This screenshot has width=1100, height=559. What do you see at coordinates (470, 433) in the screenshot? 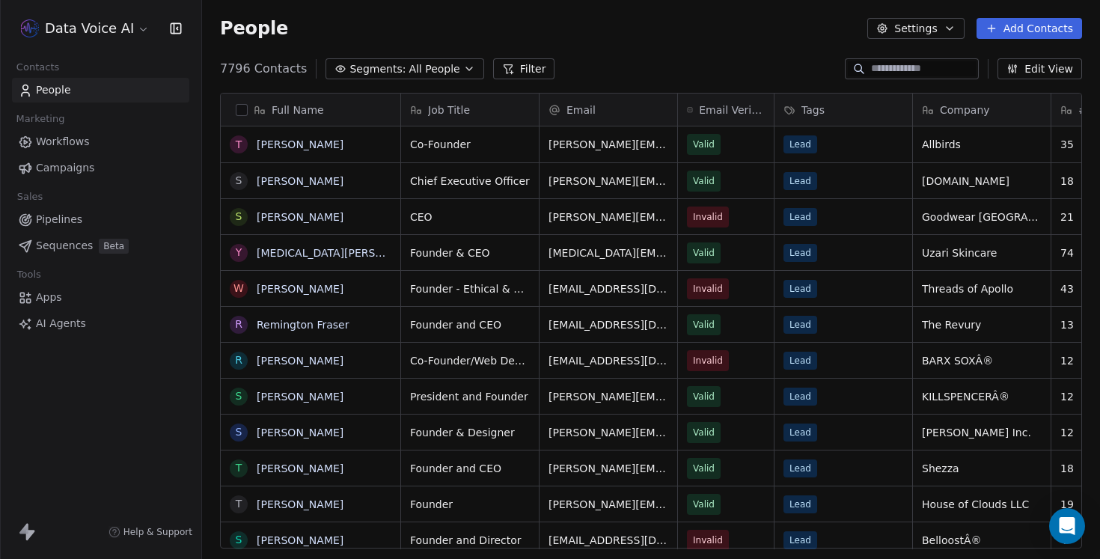
I see `span: Founder & Designer` at bounding box center [470, 433].